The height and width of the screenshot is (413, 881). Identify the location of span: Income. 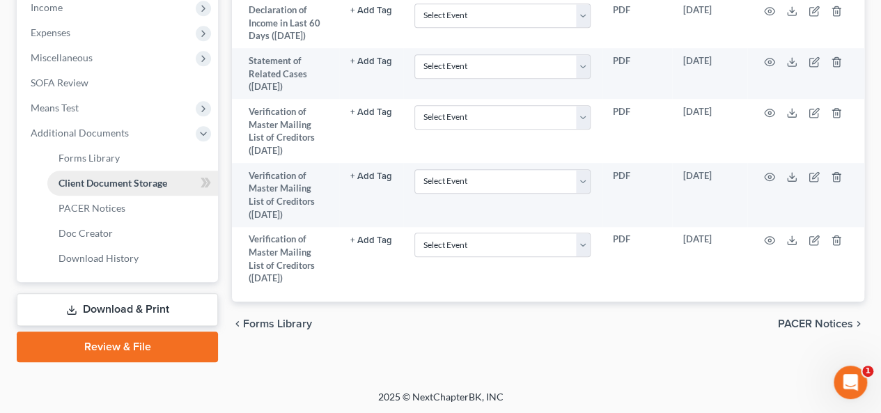
(47, 7).